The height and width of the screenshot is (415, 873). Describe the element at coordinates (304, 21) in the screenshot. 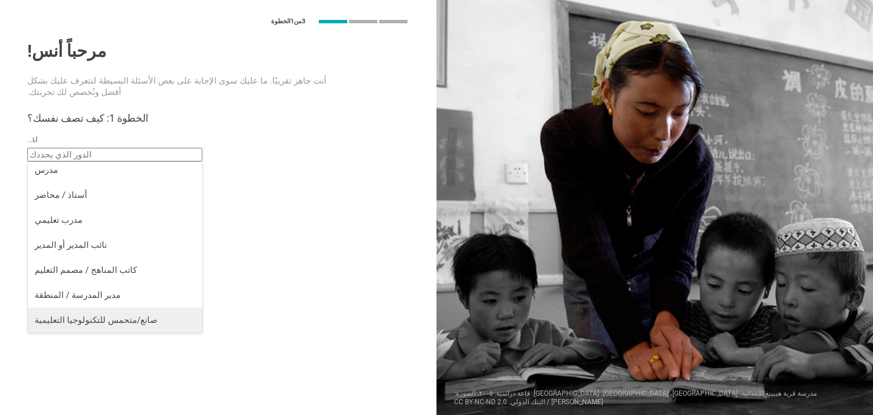

I see `font: 3` at that location.